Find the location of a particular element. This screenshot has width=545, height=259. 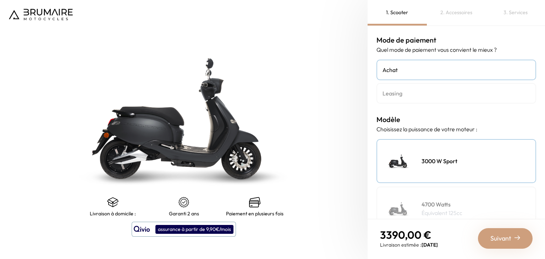

h3: Mode de paiement is located at coordinates (456, 40).